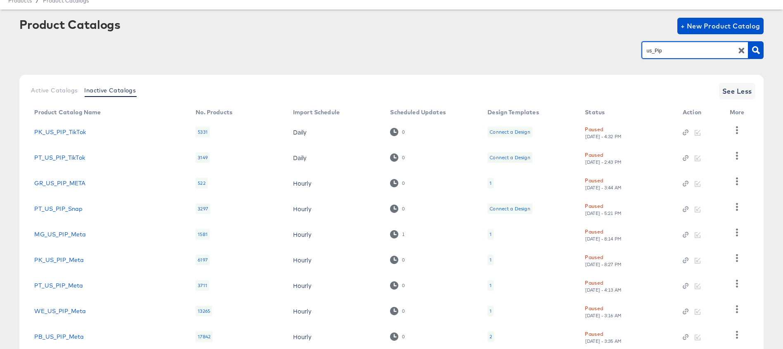 This screenshot has width=783, height=349. What do you see at coordinates (491, 337) in the screenshot?
I see `div: 2` at bounding box center [491, 337].